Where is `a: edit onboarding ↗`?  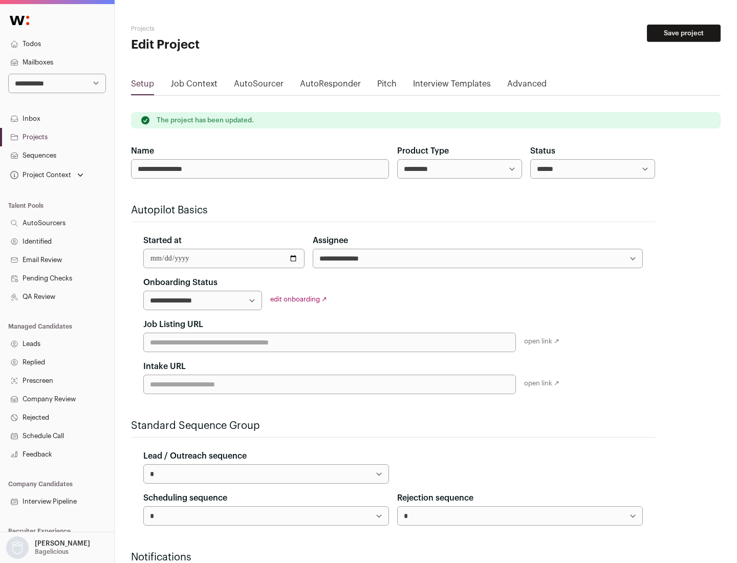
a: edit onboarding ↗ is located at coordinates (298, 299).